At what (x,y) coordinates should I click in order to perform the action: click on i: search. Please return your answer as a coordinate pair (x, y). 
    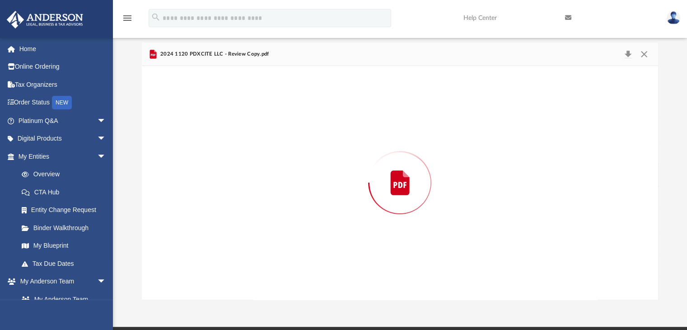
    Looking at the image, I should click on (156, 17).